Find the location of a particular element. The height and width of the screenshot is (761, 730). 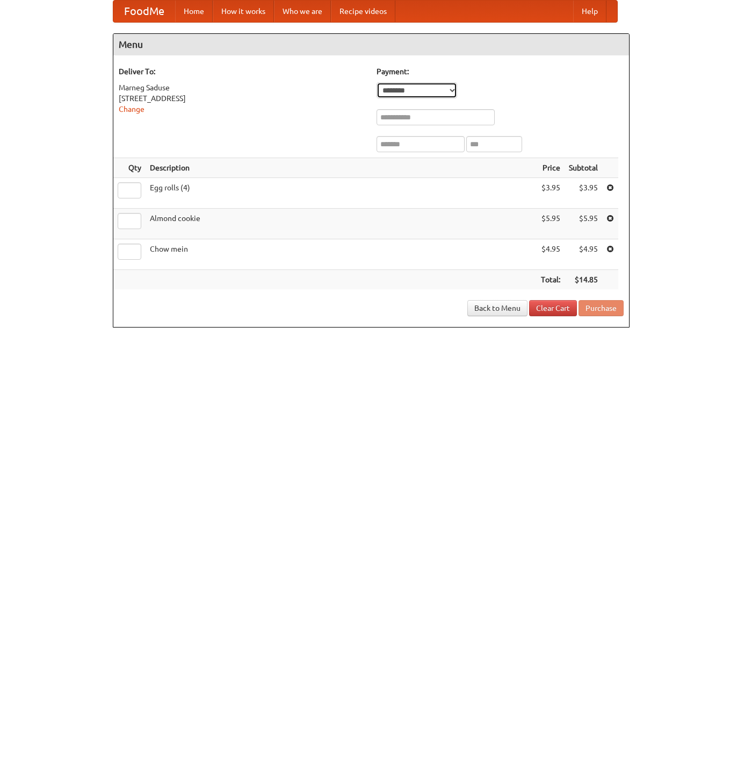

a: Home is located at coordinates (194, 11).